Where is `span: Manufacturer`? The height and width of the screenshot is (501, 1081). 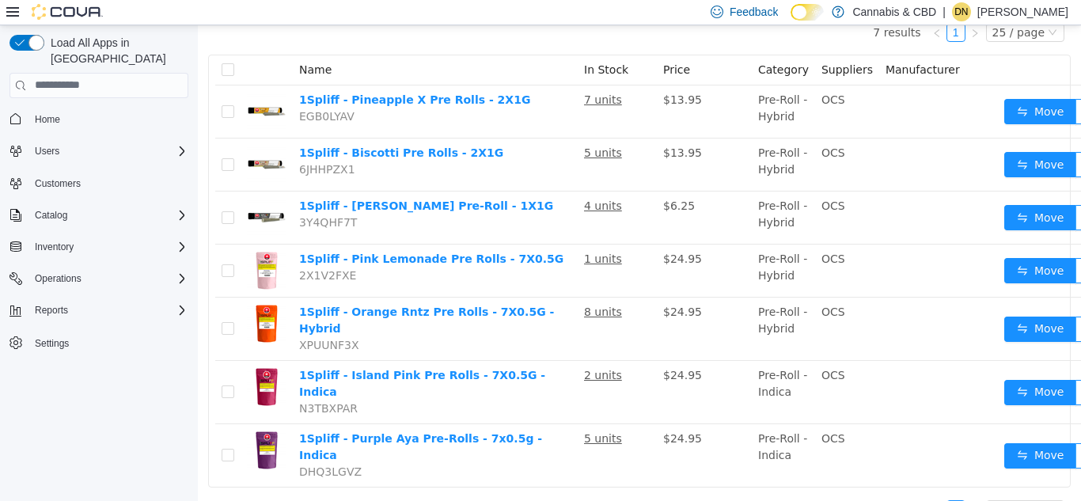 span: Manufacturer is located at coordinates (725, 44).